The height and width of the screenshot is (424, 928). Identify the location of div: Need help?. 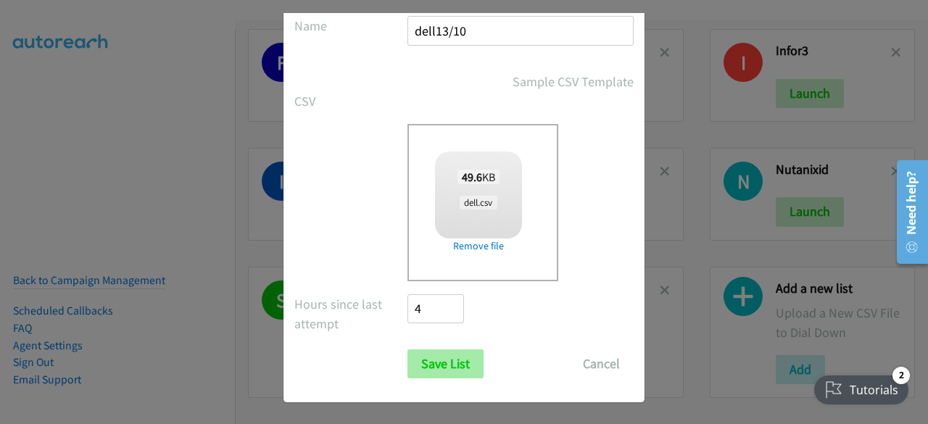
(25, 49).